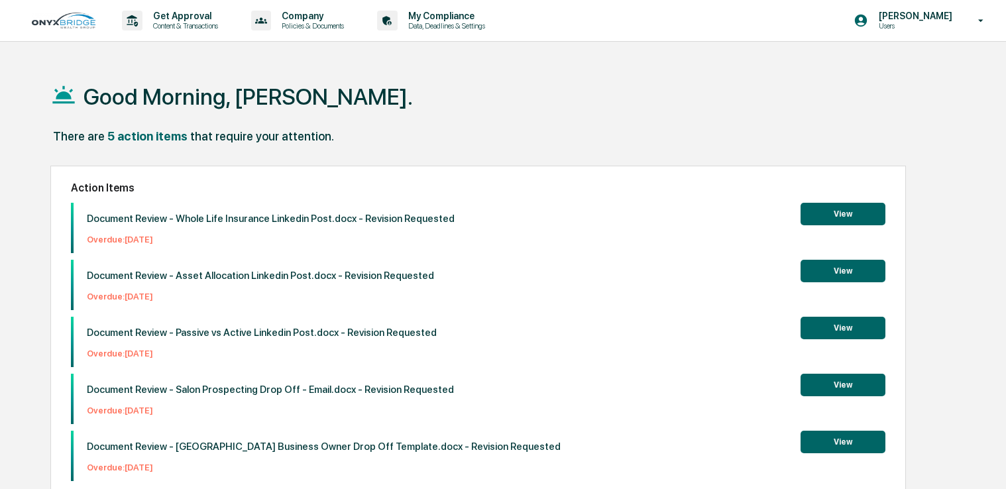 This screenshot has width=1006, height=489. I want to click on div: that require your attention., so click(262, 136).